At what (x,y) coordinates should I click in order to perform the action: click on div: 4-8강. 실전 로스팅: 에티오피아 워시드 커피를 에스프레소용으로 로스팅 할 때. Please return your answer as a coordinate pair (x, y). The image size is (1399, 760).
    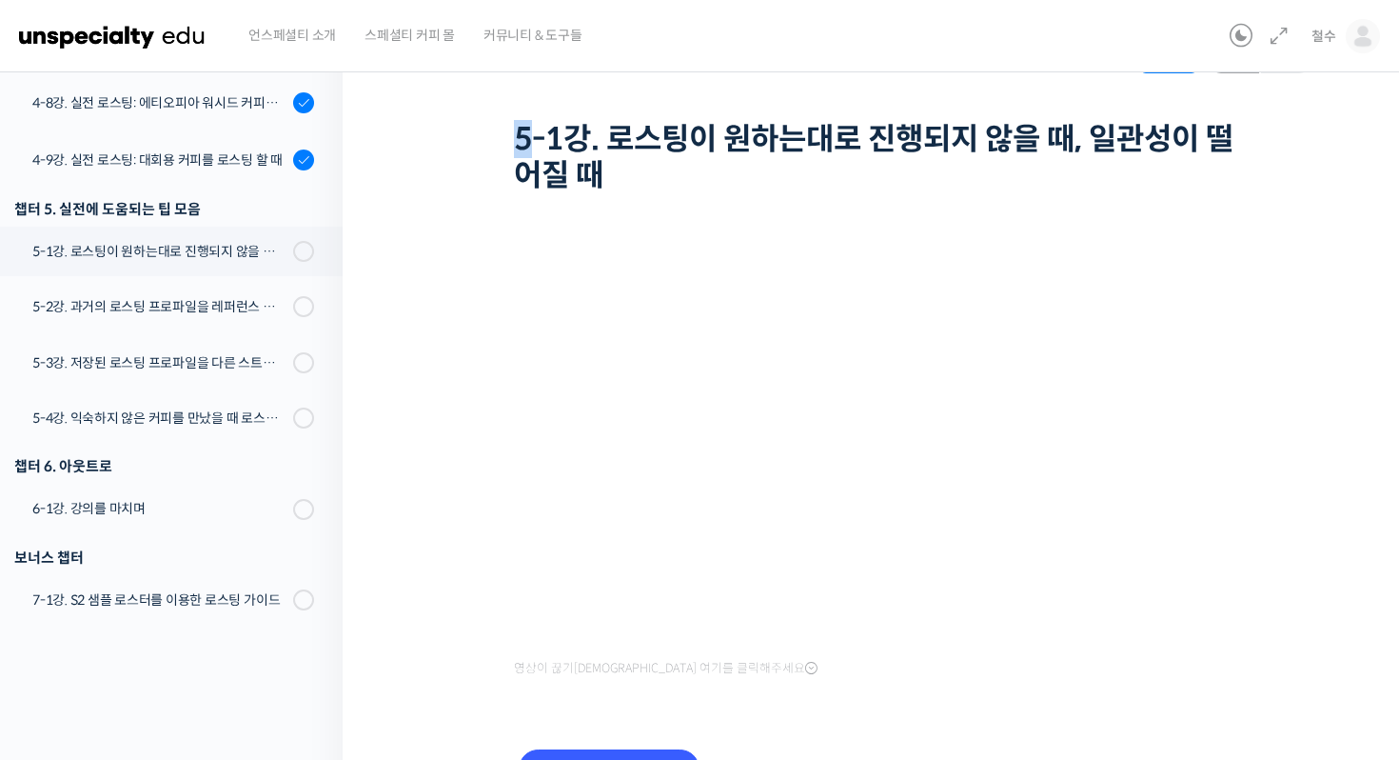
    Looking at the image, I should click on (160, 103).